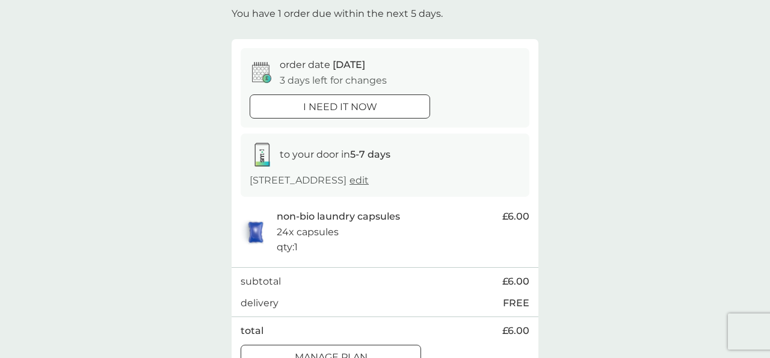  I want to click on button: i need it now, so click(340, 107).